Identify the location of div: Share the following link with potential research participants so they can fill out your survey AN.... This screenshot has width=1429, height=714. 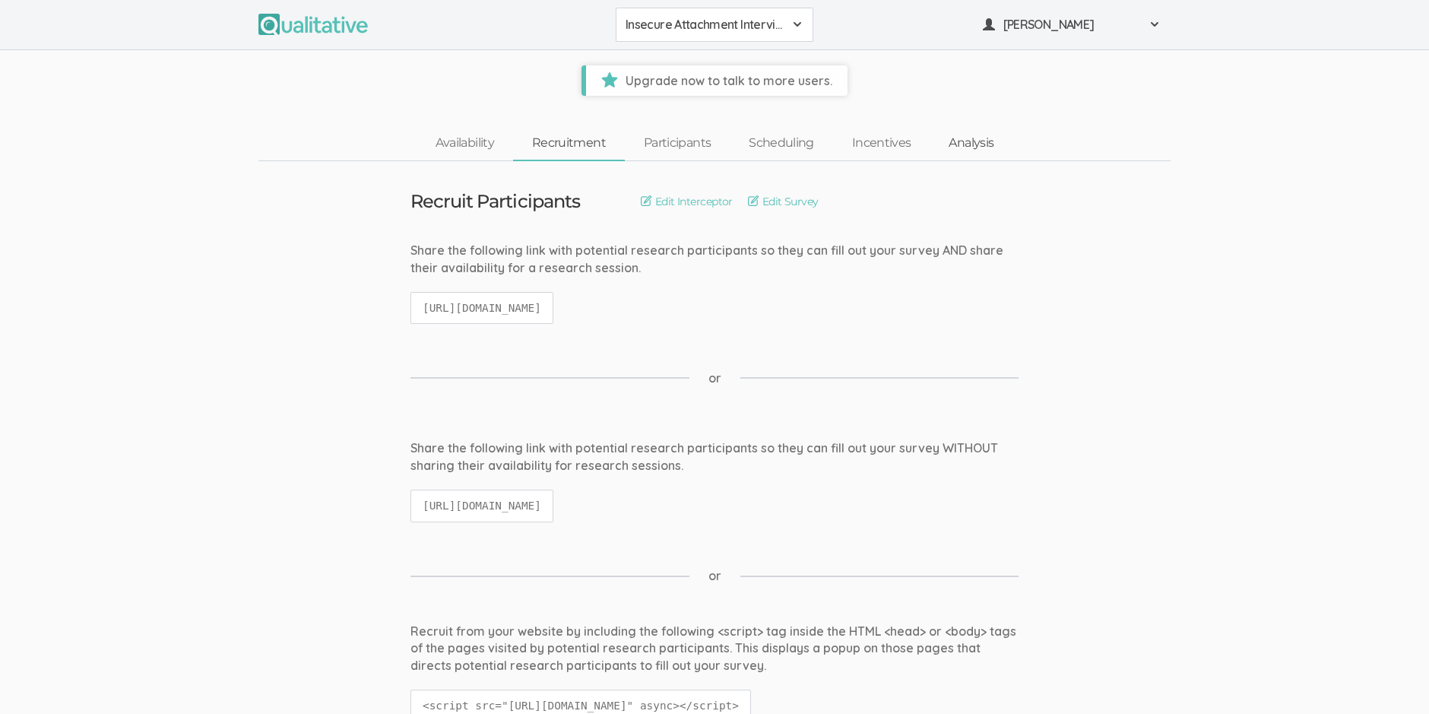
(714, 259).